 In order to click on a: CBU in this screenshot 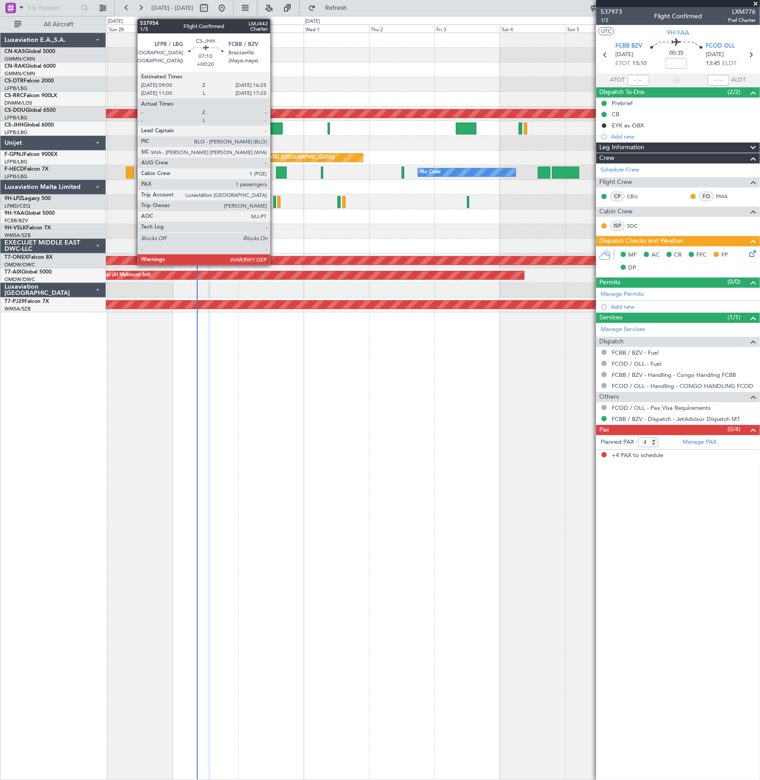, I will do `click(637, 196)`.